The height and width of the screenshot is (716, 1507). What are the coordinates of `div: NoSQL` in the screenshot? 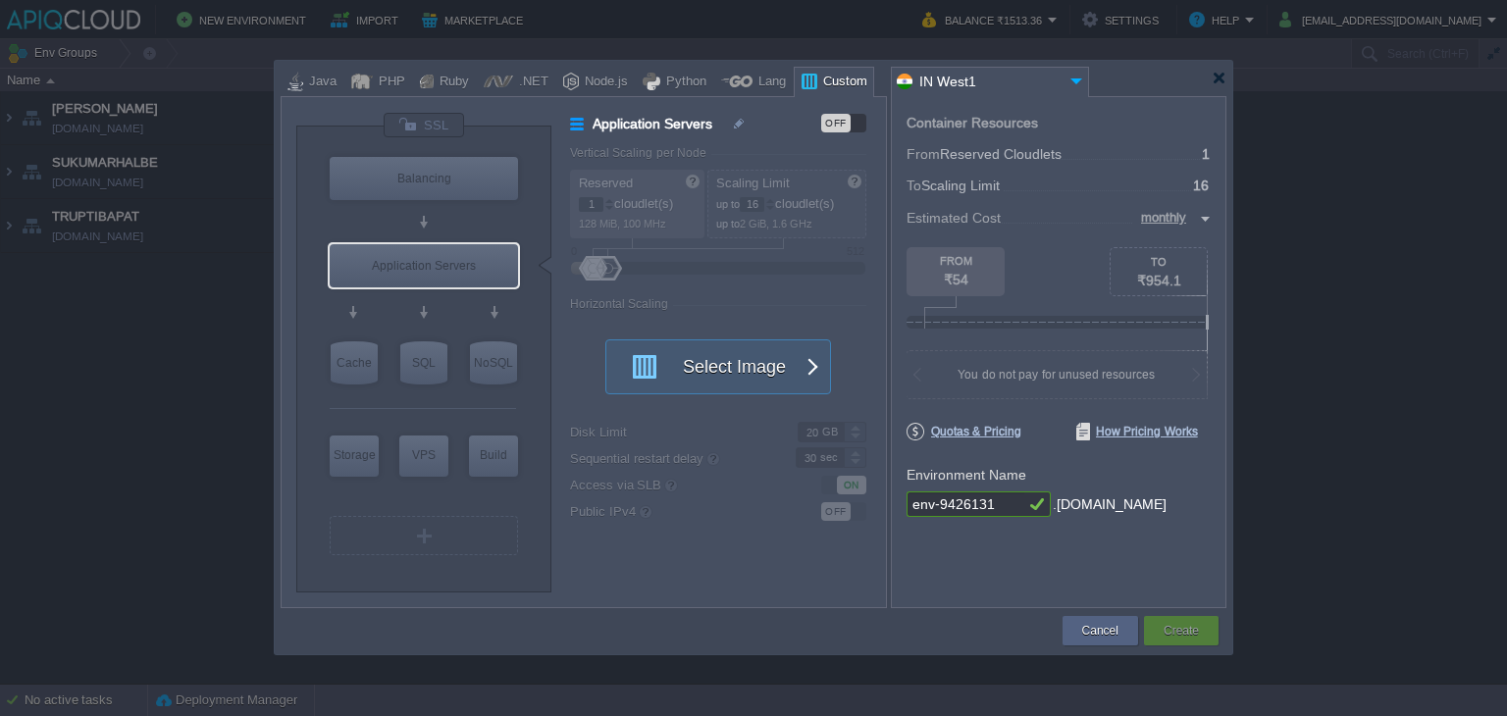 It's located at (493, 363).